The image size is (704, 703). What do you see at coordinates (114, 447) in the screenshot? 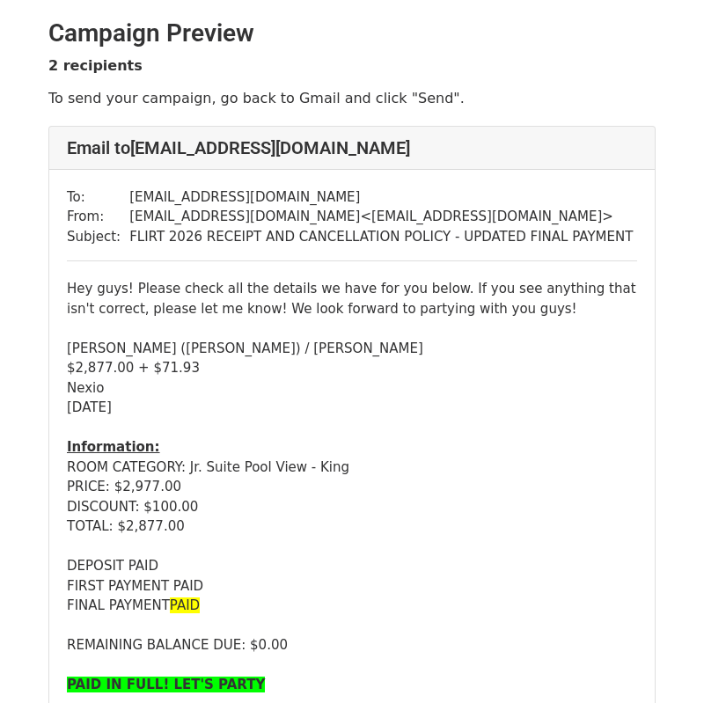
I see `u: Information:` at bounding box center [114, 447].